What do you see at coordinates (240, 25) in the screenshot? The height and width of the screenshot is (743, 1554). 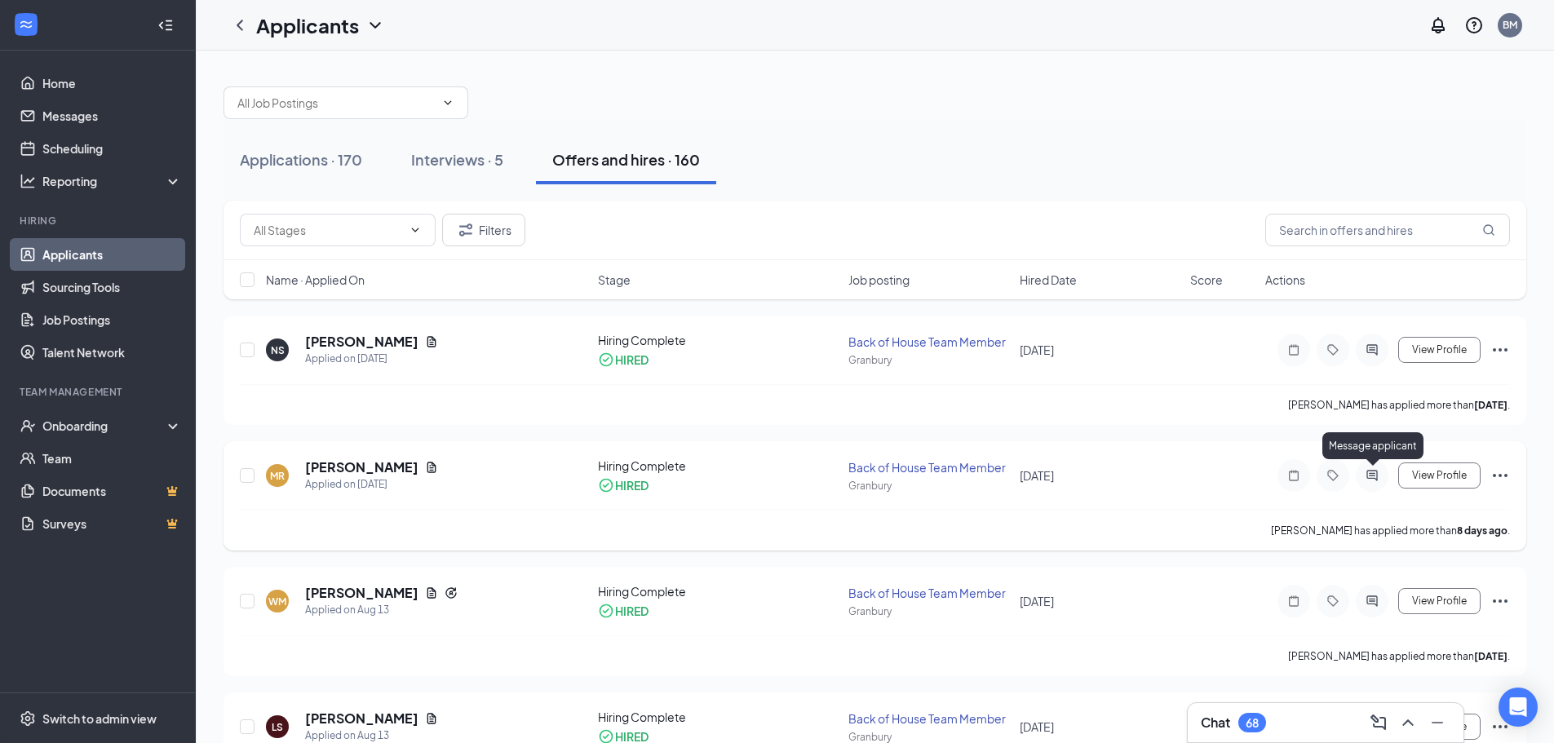 I see `svg: ChevronLeft` at bounding box center [240, 25].